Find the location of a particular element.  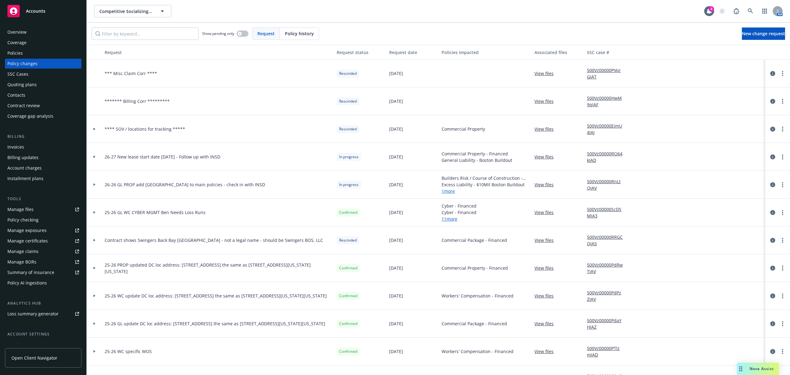

a: 500Vz00000PTlzmIAD is located at coordinates (608, 351).